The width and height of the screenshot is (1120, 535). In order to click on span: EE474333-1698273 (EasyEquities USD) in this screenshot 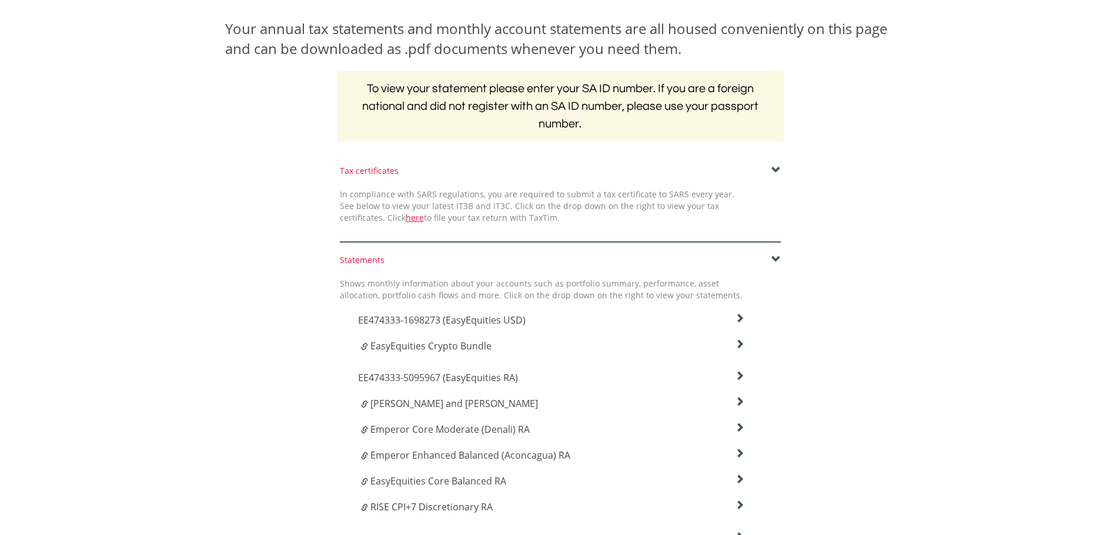, I will do `click(441, 320)`.